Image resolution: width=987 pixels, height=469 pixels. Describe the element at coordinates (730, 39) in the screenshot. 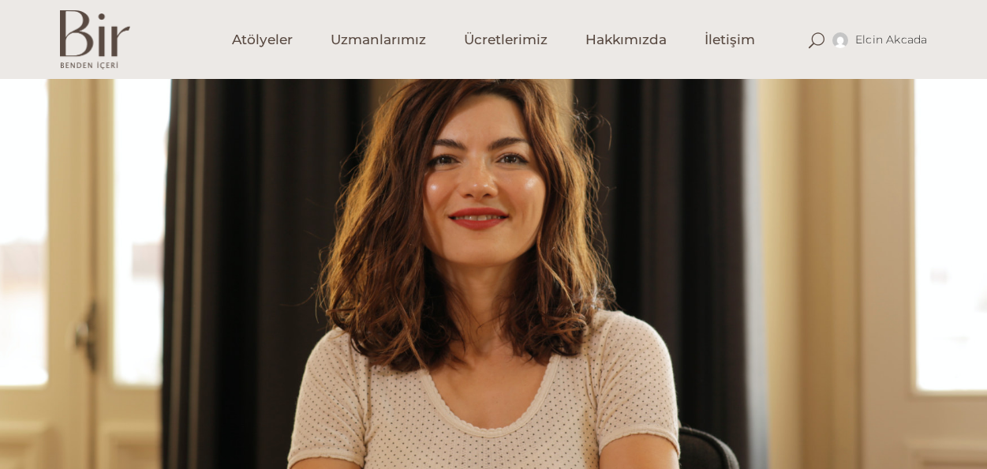

I see `span: İletişim` at that location.